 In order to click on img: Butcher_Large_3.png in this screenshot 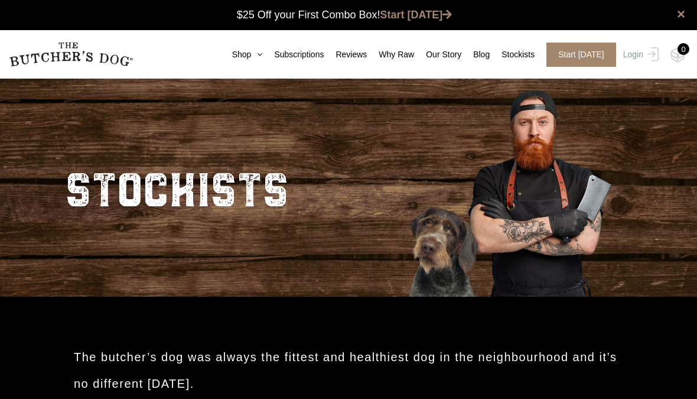, I will do `click(508, 185)`.